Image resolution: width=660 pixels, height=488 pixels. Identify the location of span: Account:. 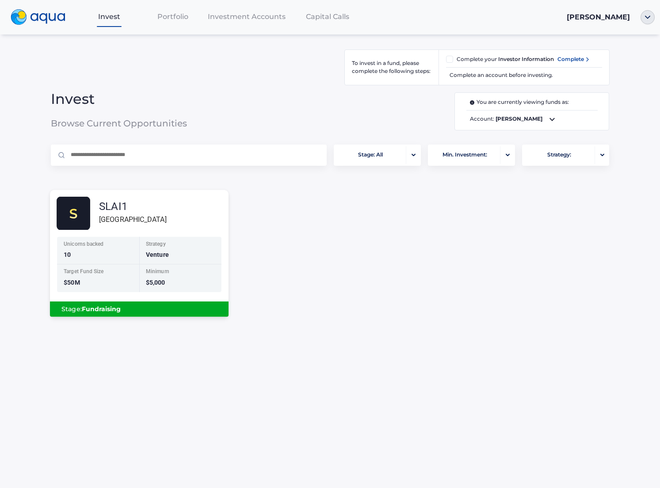
(532, 119).